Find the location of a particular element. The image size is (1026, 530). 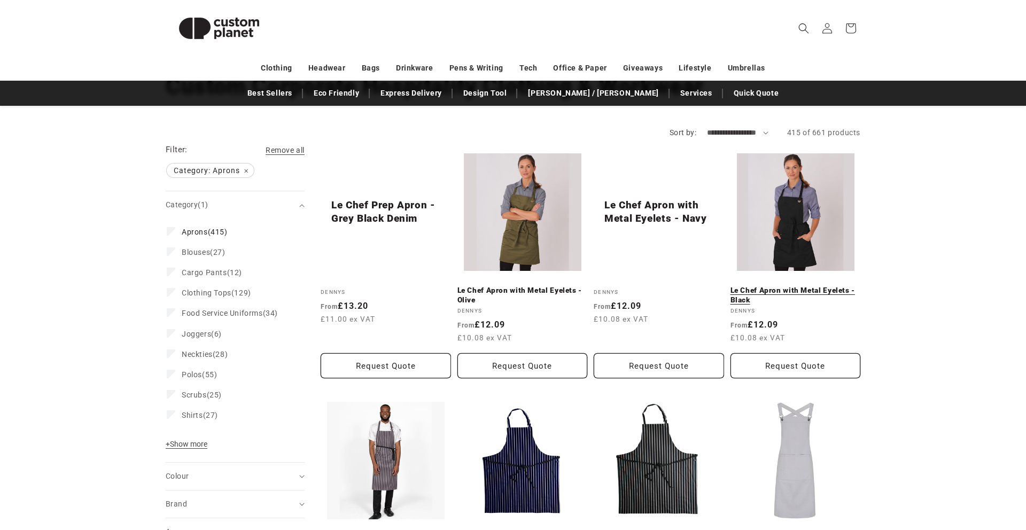

a: Services is located at coordinates (696, 93).